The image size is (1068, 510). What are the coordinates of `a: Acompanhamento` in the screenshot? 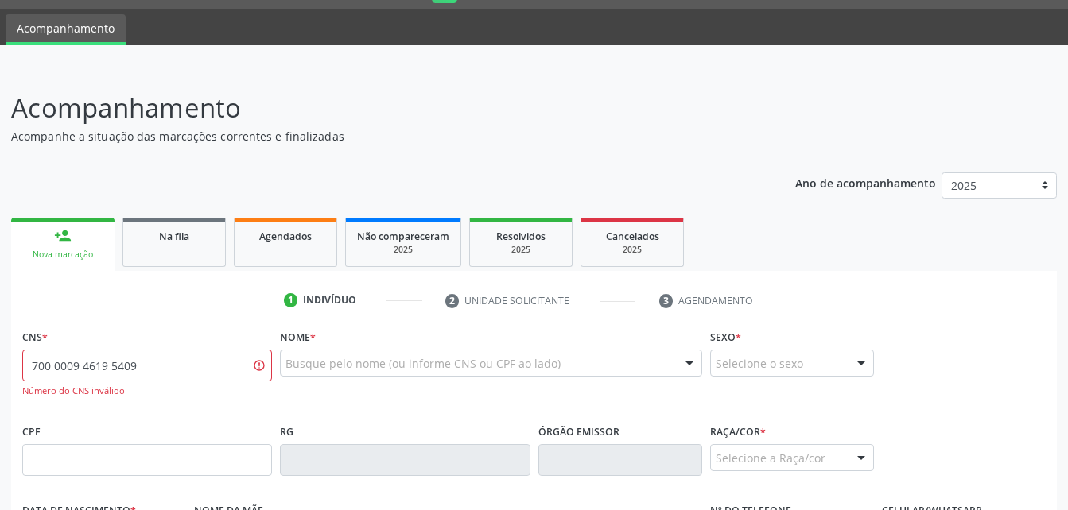 It's located at (65, 29).